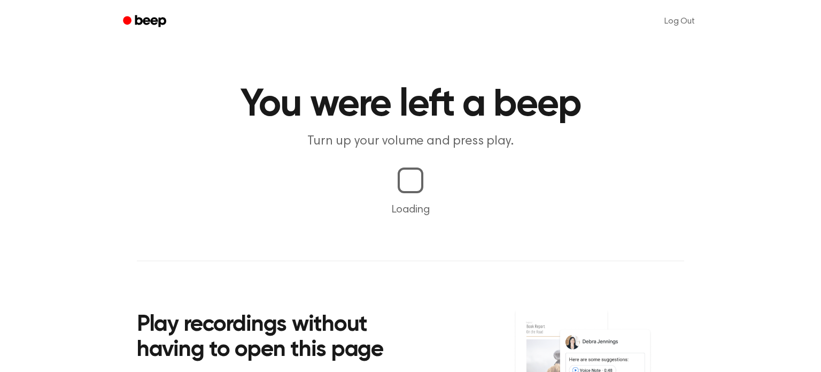 The height and width of the screenshot is (372, 821). What do you see at coordinates (680, 21) in the screenshot?
I see `a: Log Out` at bounding box center [680, 21].